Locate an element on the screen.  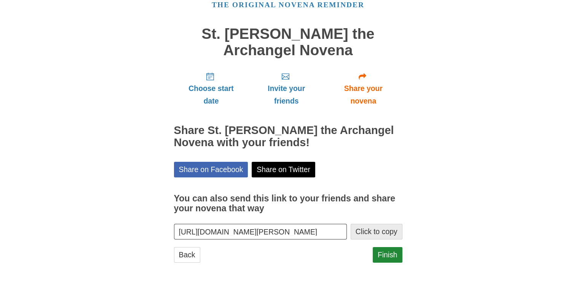
a: The original novena reminder is located at coordinates (288, 5).